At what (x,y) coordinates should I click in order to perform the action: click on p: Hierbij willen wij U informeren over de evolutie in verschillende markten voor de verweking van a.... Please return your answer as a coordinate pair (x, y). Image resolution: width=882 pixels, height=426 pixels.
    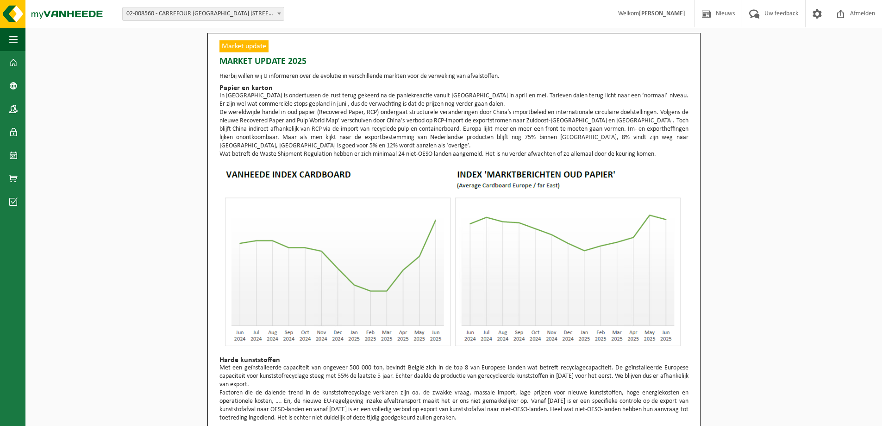
    Looking at the image, I should click on (454, 76).